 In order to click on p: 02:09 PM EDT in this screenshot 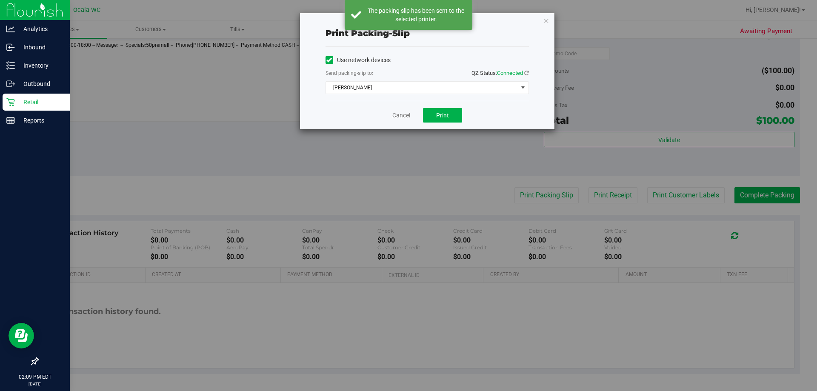, I will do `click(35, 377)`.